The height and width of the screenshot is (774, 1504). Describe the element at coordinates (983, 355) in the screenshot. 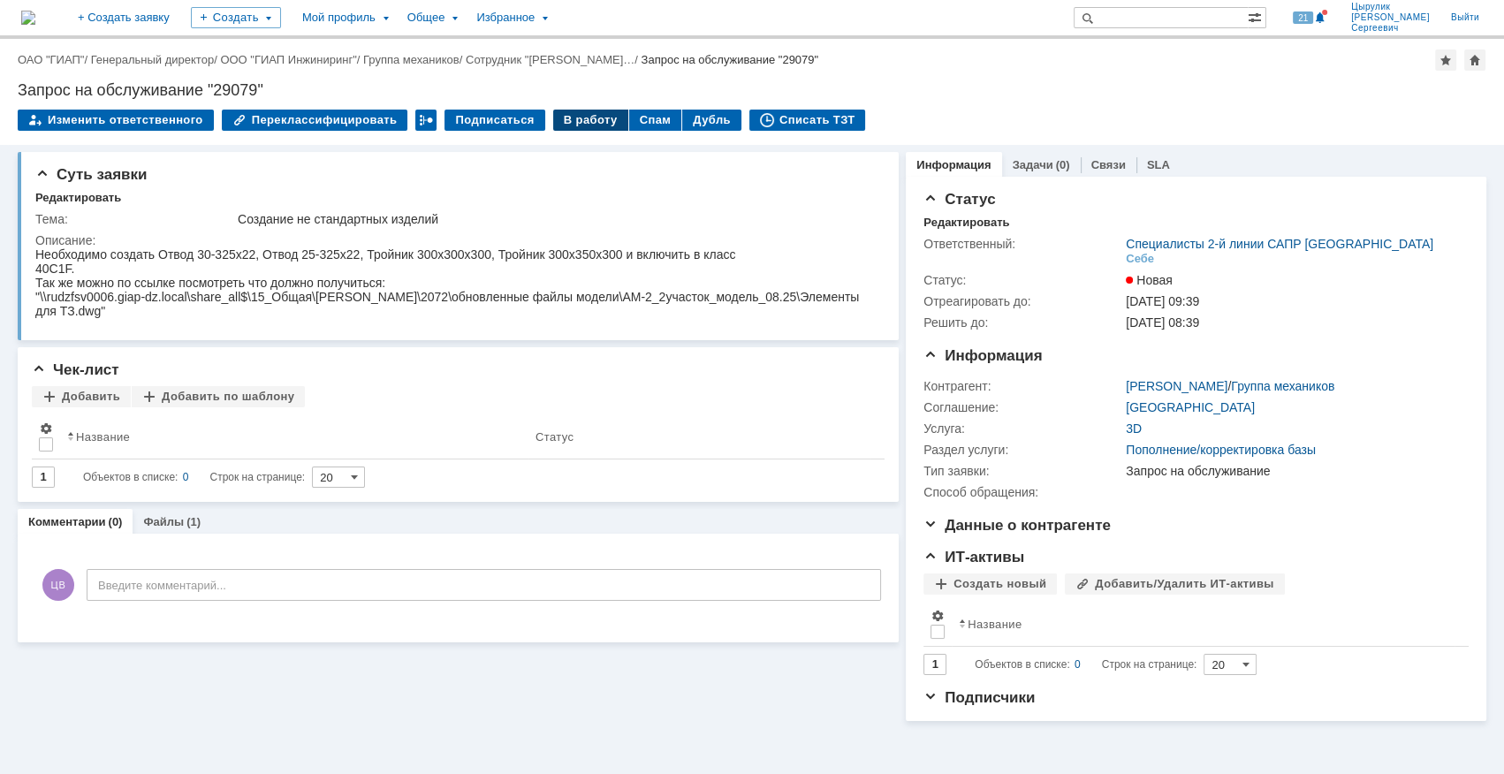

I see `span: Информация` at that location.